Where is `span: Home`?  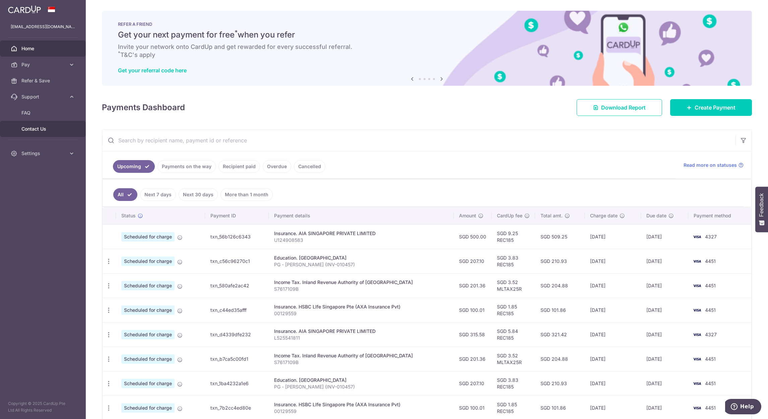 span: Home is located at coordinates (44, 49).